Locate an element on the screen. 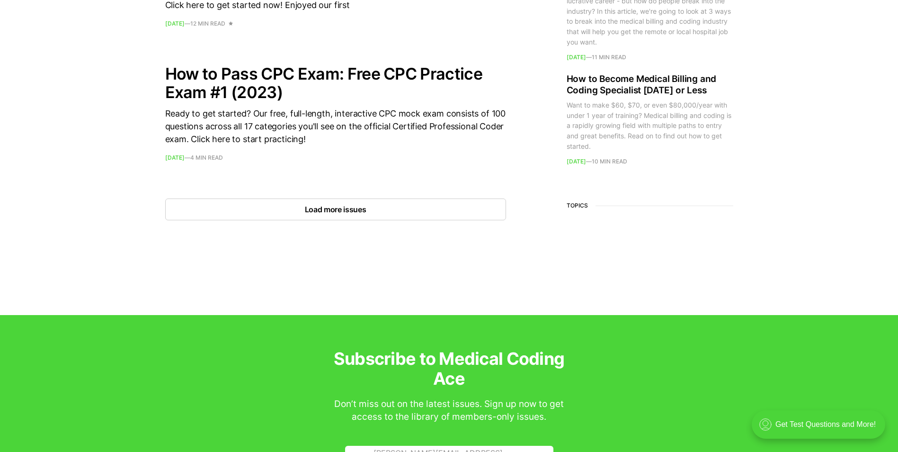 This screenshot has height=452, width=898. span: 12 min read is located at coordinates (208, 24).